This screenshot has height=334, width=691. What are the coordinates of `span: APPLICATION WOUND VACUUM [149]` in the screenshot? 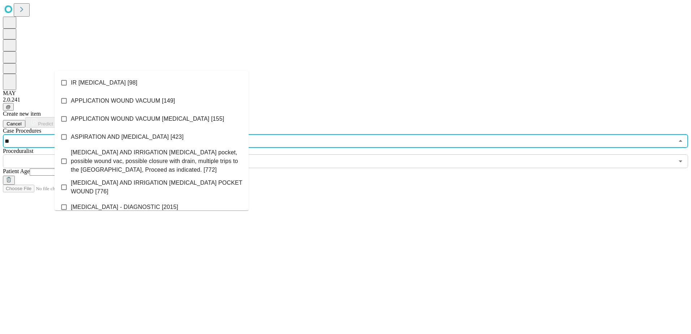 It's located at (123, 101).